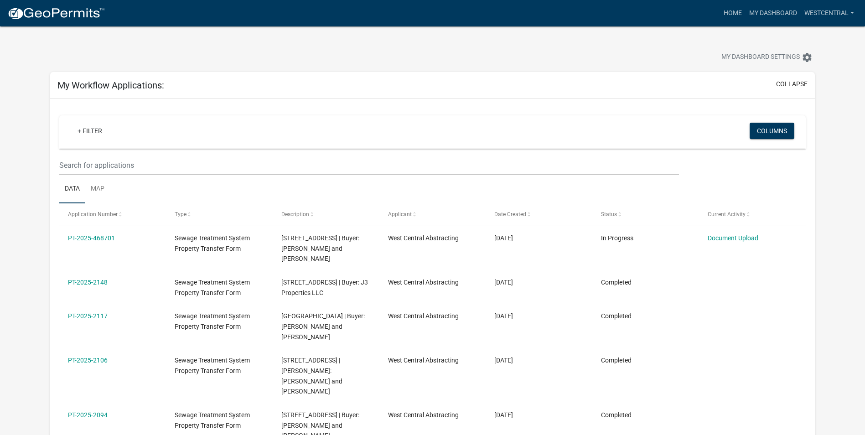 This screenshot has height=435, width=865. I want to click on datatable-header-cell: Application Number, so click(113, 214).